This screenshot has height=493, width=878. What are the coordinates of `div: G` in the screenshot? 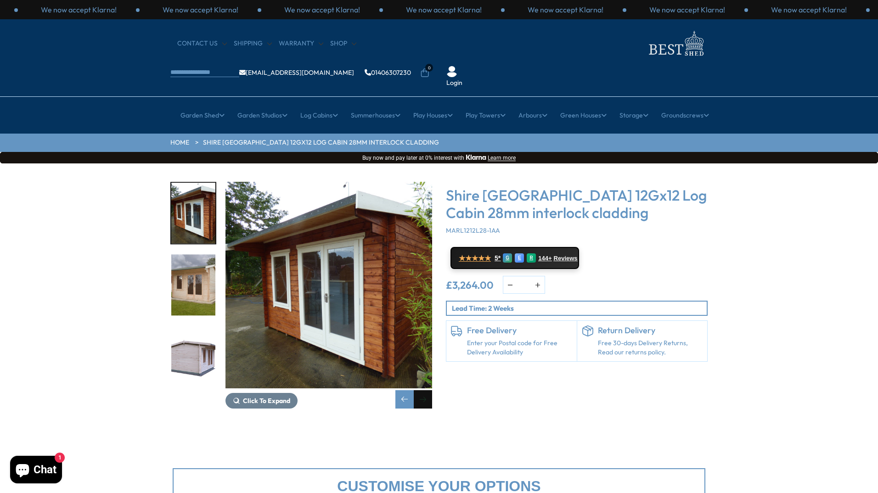 It's located at (508, 258).